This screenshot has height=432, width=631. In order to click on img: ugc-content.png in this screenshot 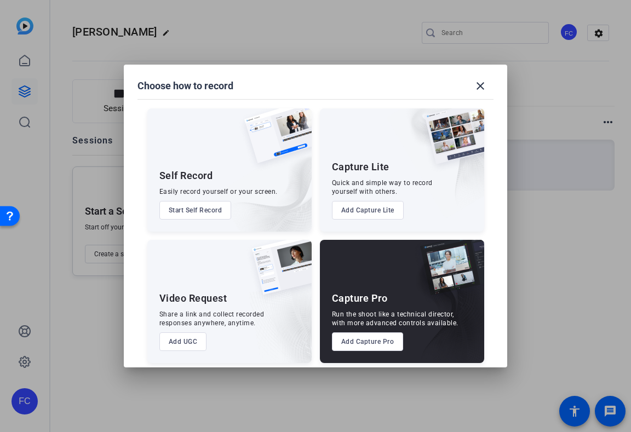, I will do `click(278, 273)`.